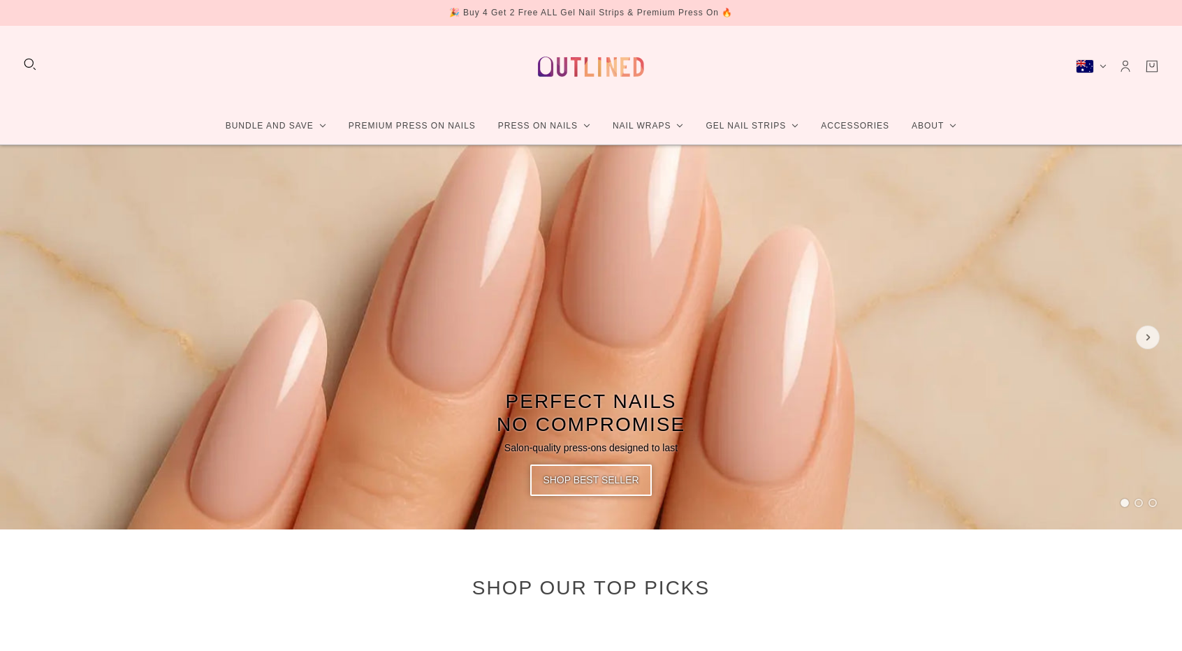  I want to click on button: Search, so click(30, 64).